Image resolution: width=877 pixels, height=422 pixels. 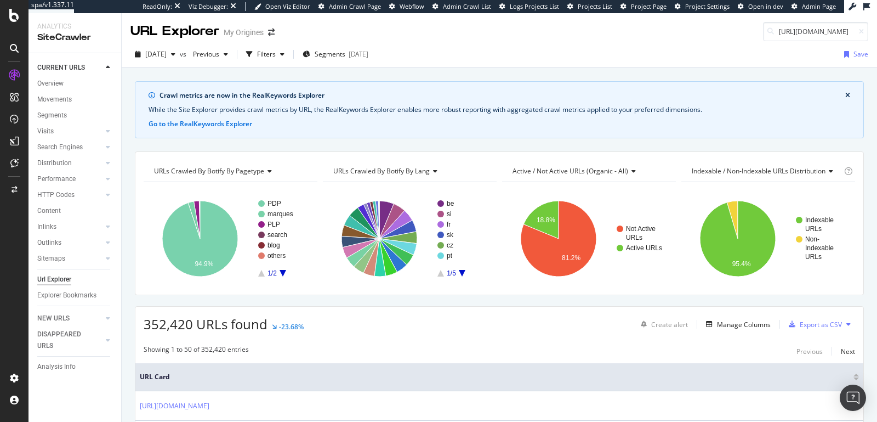 I want to click on text: Non-, so click(x=813, y=239).